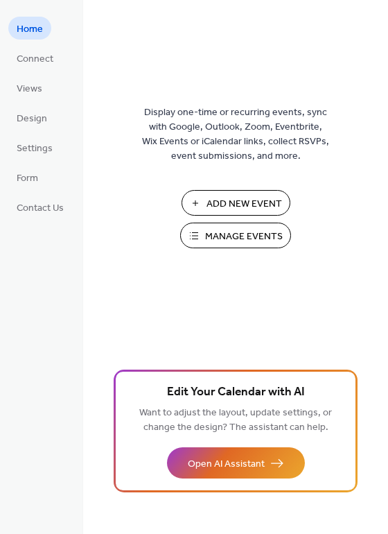 This screenshot has height=534, width=388. I want to click on span: Manage Events, so click(244, 236).